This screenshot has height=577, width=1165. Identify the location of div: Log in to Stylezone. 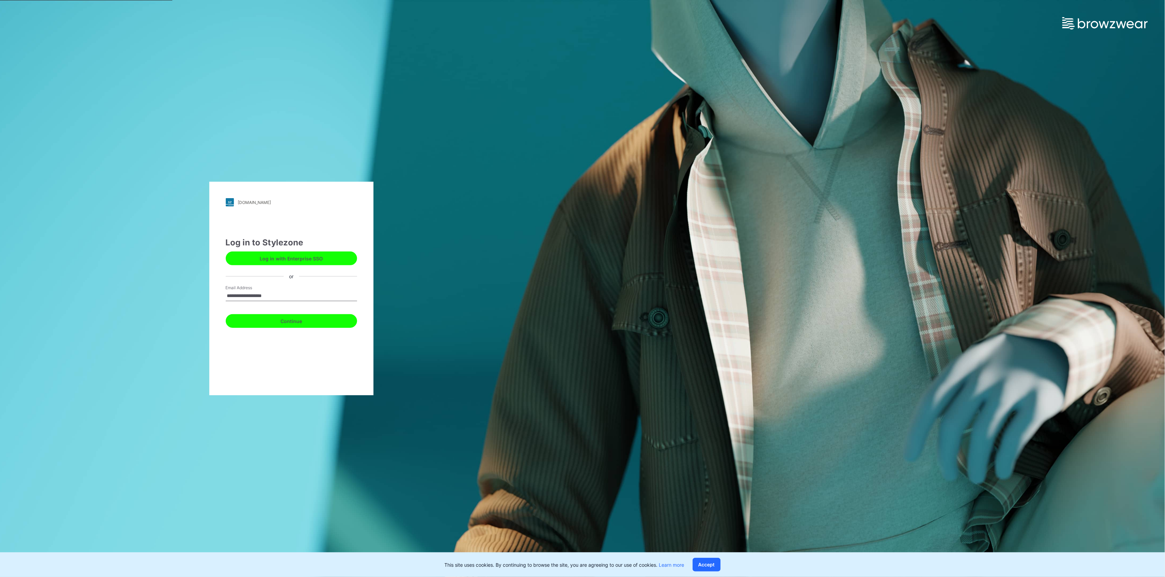
(291, 243).